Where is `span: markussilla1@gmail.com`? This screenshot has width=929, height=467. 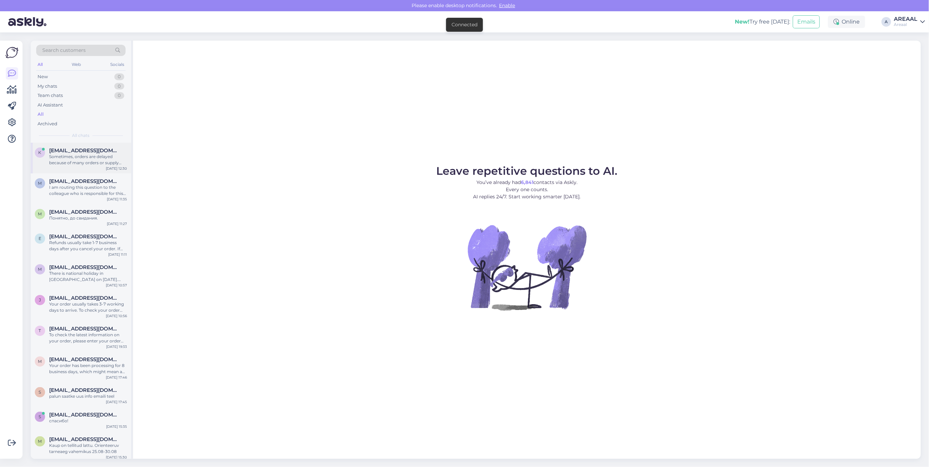 span: markussilla1@gmail.com is located at coordinates (85, 439).